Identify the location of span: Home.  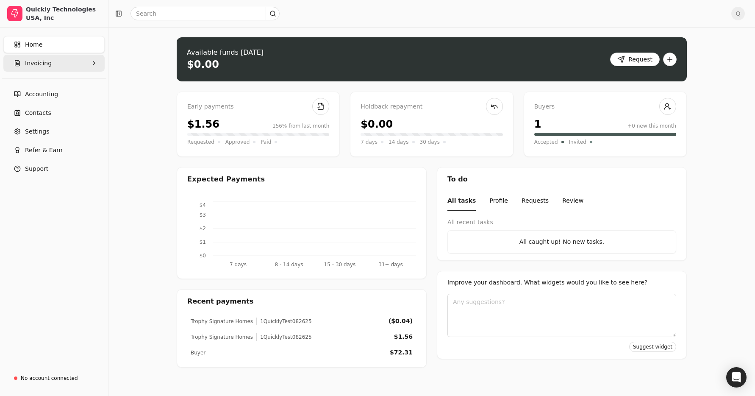
(33, 45).